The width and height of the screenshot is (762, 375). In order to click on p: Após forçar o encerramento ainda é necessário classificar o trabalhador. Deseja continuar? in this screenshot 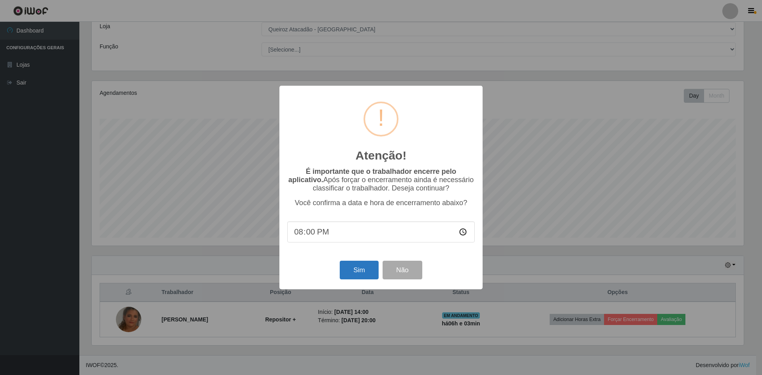, I will do `click(381, 180)`.